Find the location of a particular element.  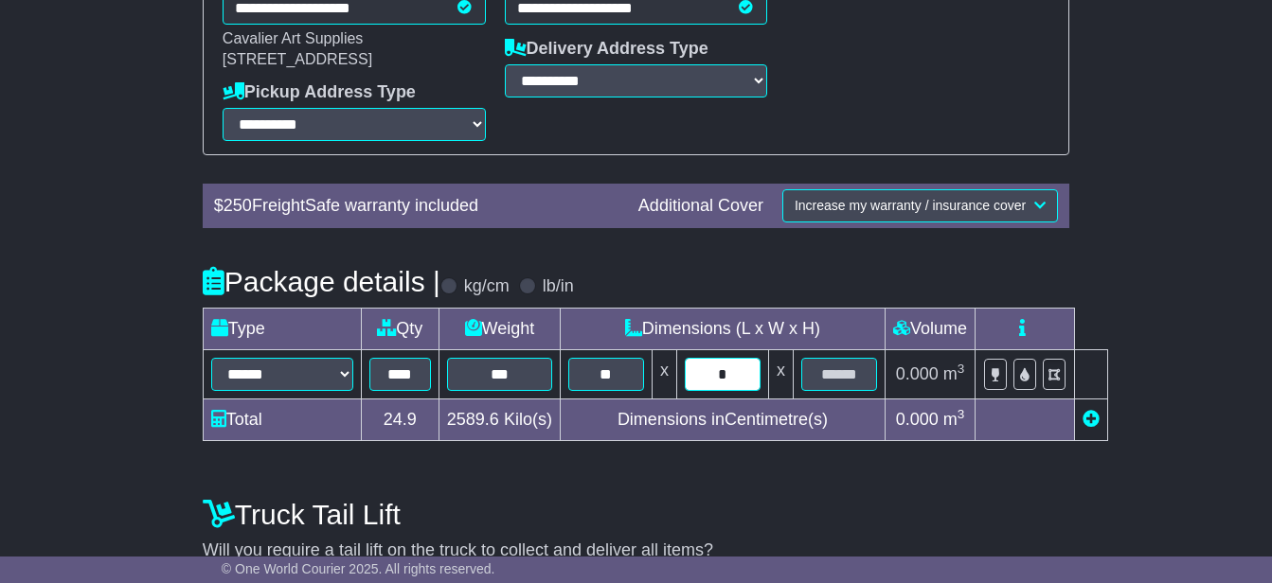

td: Kilo(s) is located at coordinates (499, 419).